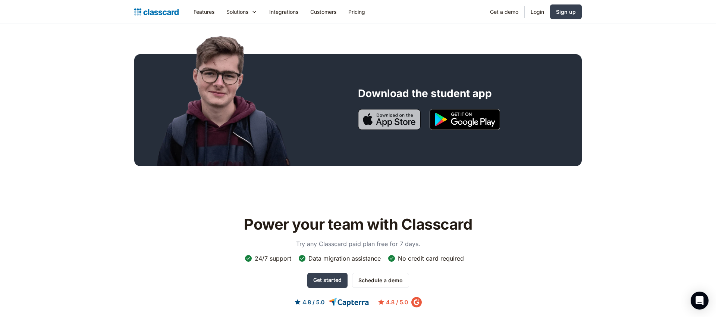 The image size is (716, 317). What do you see at coordinates (328, 280) in the screenshot?
I see `a: Get started` at bounding box center [328, 280].